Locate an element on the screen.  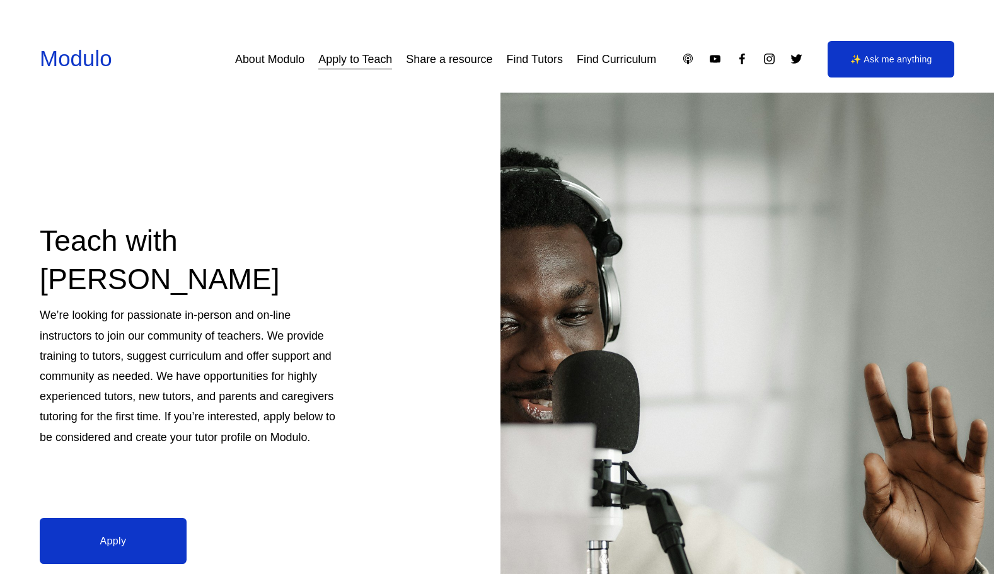
a: ✨ Ask me anything is located at coordinates (891, 59).